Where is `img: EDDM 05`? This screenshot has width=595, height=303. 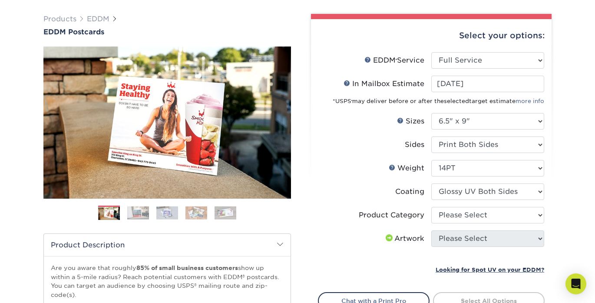 img: EDDM 05 is located at coordinates (226, 212).